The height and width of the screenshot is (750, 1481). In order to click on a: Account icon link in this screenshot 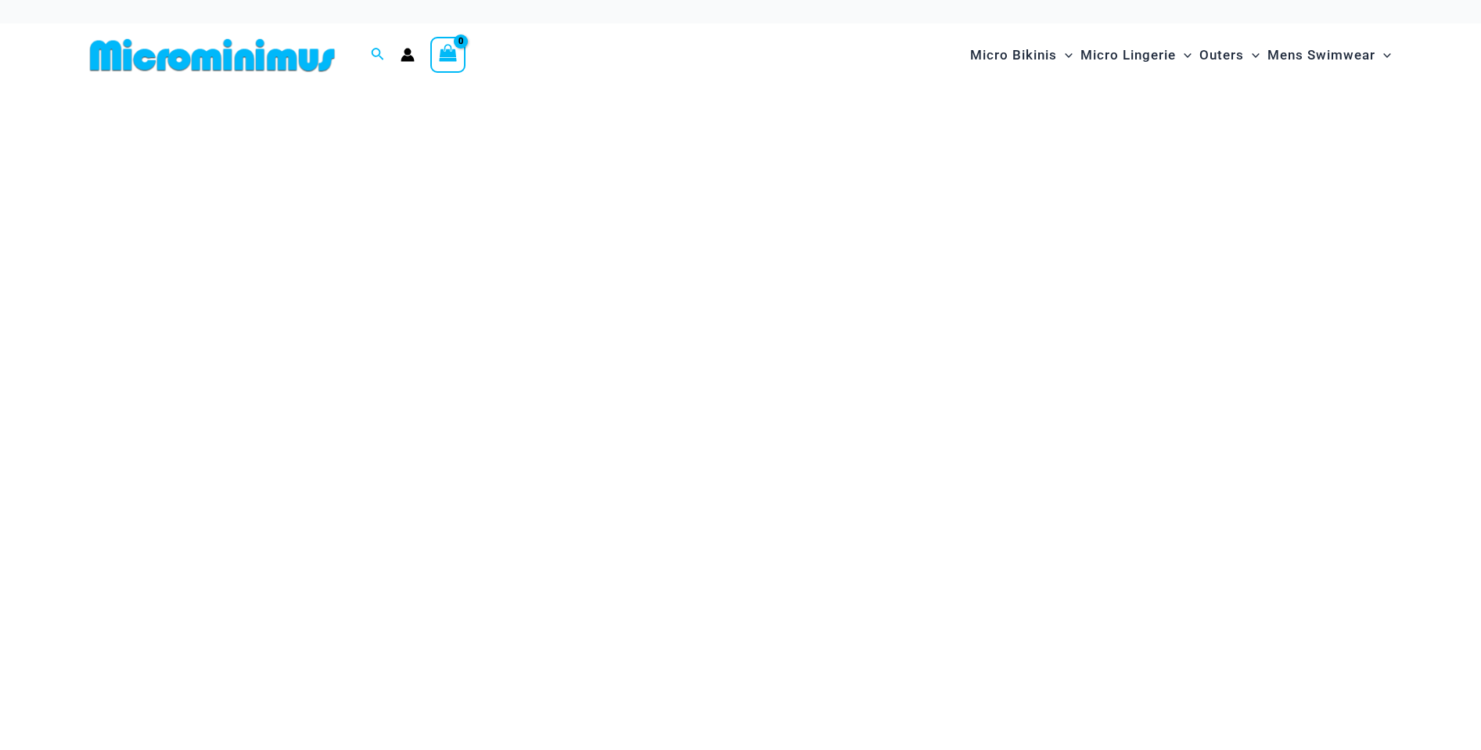, I will do `click(408, 55)`.